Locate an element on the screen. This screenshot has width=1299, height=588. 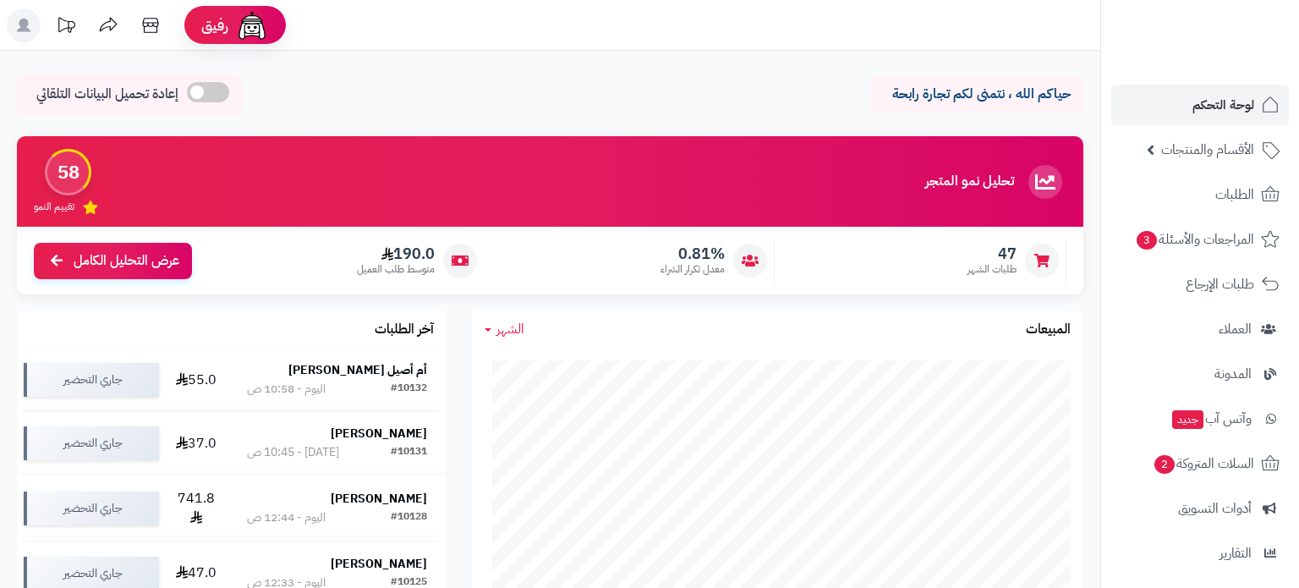
span: إعادة تحميل البيانات التلقائي is located at coordinates (107, 94).